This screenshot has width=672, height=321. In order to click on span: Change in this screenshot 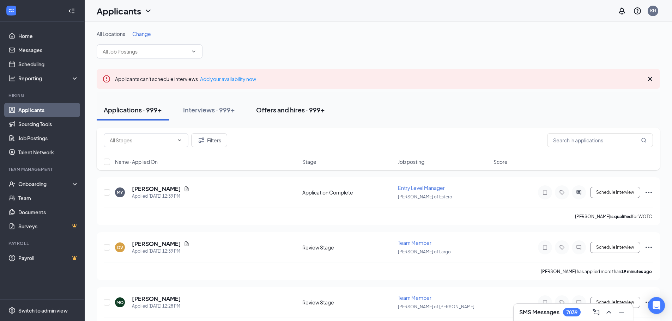, I will do `click(141, 34)`.